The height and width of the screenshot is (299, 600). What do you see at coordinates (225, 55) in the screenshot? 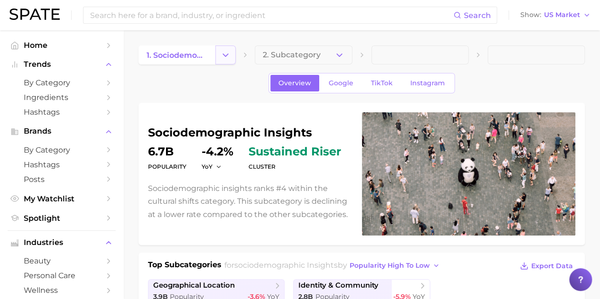
I see `button: Change Category` at bounding box center [225, 55].